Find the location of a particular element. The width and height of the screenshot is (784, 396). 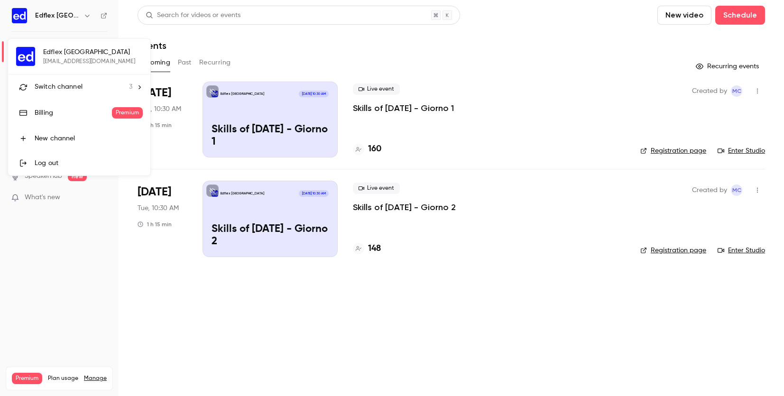

div: Billing is located at coordinates (73, 113).